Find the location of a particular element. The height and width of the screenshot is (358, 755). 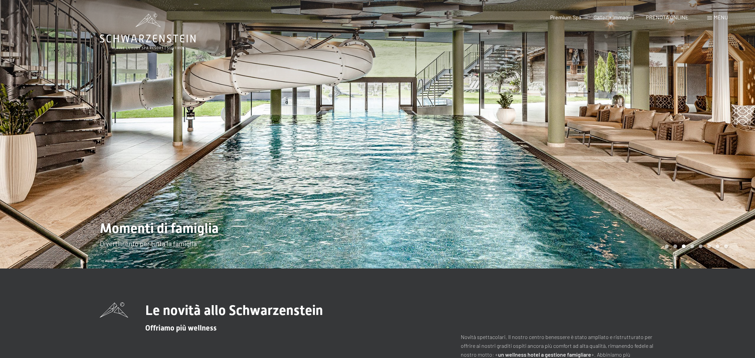

strong: un wellness hotel a gestione famigliare is located at coordinates (545, 354).